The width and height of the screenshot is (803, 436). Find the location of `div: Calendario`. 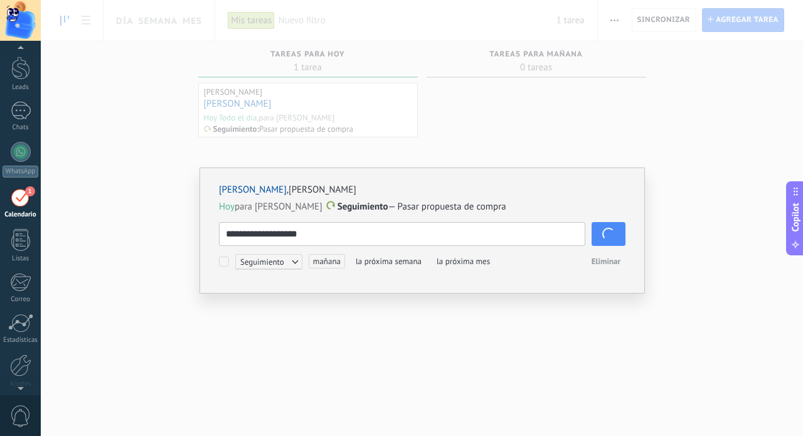

div: Calendario is located at coordinates (21, 215).